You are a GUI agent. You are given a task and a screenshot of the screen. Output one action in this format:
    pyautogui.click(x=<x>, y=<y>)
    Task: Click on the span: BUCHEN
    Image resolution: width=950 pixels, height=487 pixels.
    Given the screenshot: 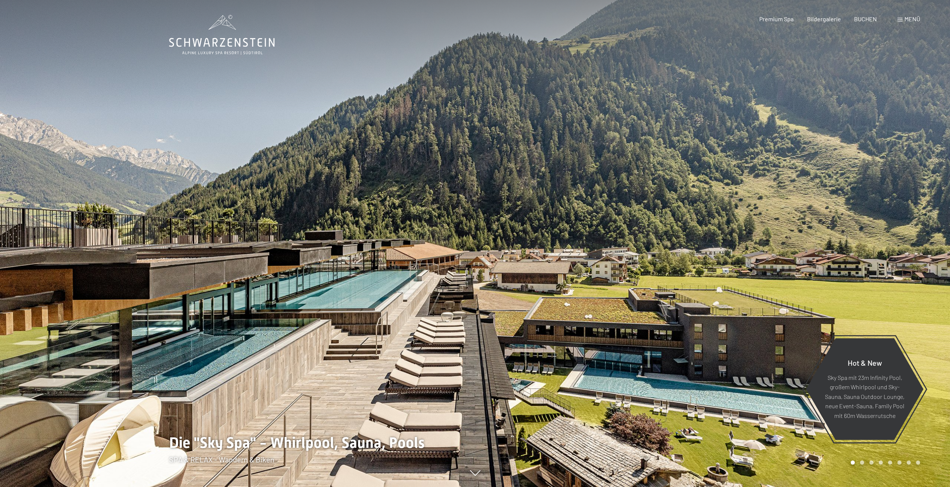 What is the action you would take?
    pyautogui.click(x=865, y=19)
    